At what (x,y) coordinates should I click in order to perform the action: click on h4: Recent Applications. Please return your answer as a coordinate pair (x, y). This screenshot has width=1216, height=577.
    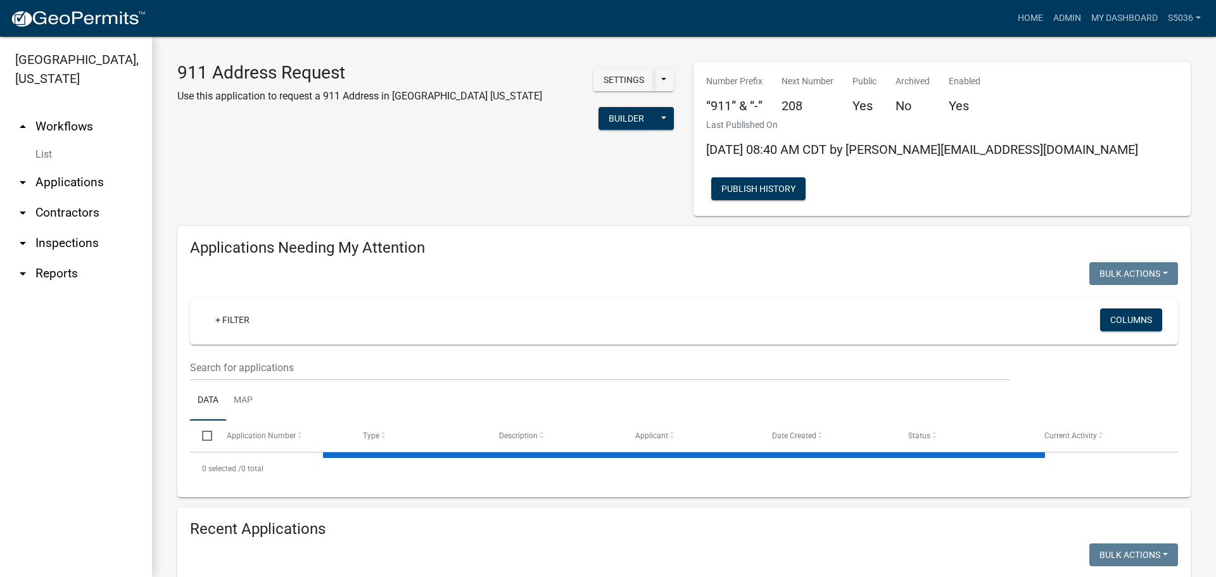
    Looking at the image, I should click on (684, 529).